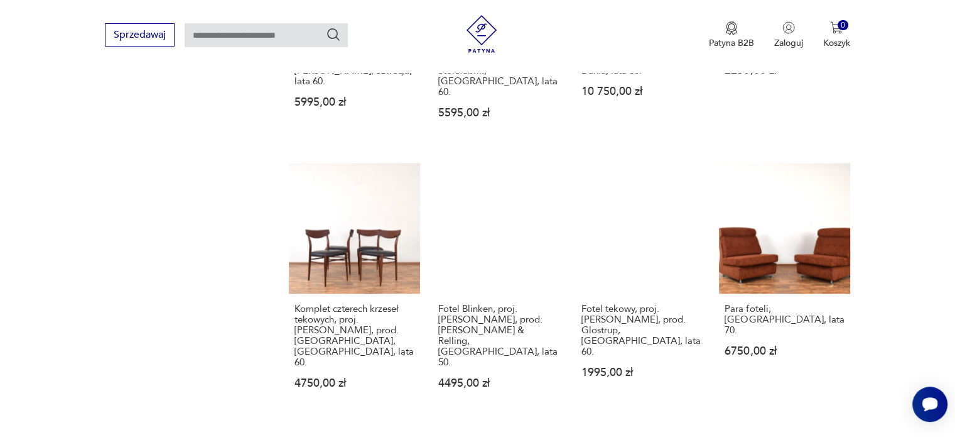 Image resolution: width=955 pixels, height=437 pixels. I want to click on p: 5595,00 zł, so click(498, 112).